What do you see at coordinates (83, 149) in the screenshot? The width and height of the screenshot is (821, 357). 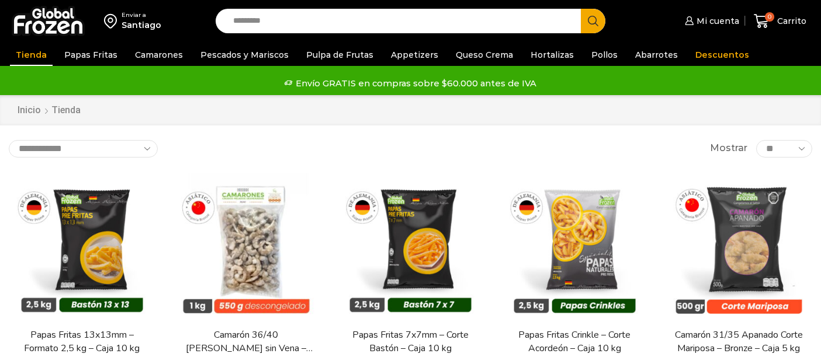 I see `select: Pedido de la tienda` at bounding box center [83, 149].